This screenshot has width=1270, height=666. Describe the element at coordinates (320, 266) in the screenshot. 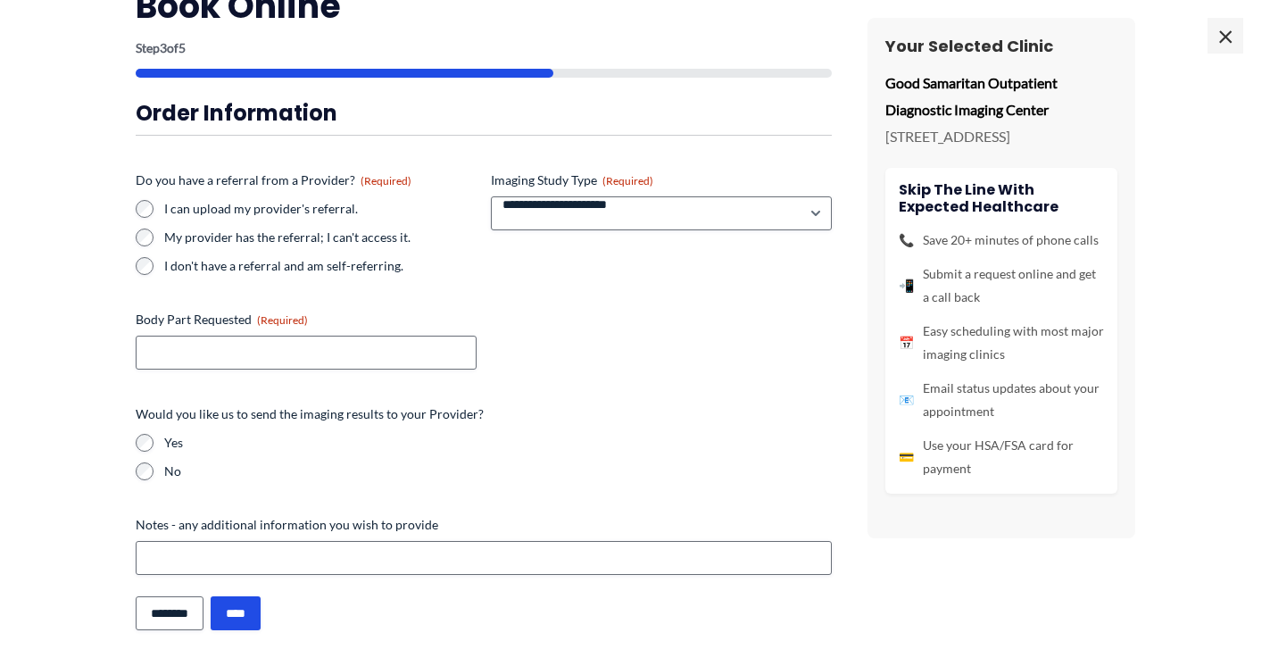

I see `label: I don't have a referral and am self-referring.` at that location.